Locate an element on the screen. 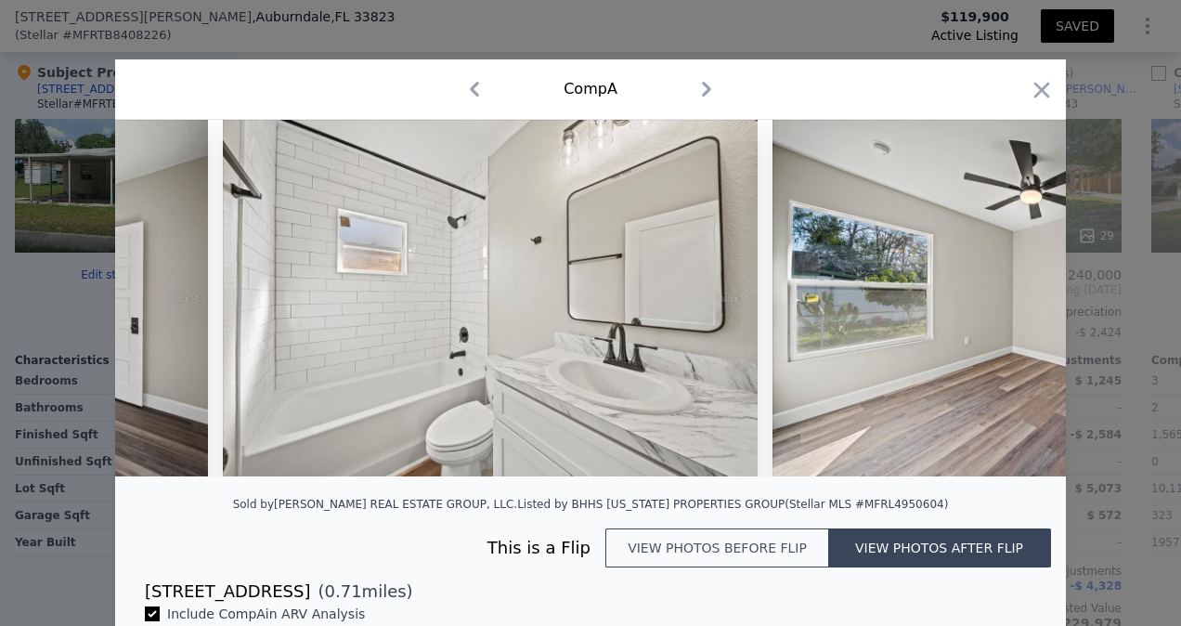  div: This is a Flip is located at coordinates (375, 548).